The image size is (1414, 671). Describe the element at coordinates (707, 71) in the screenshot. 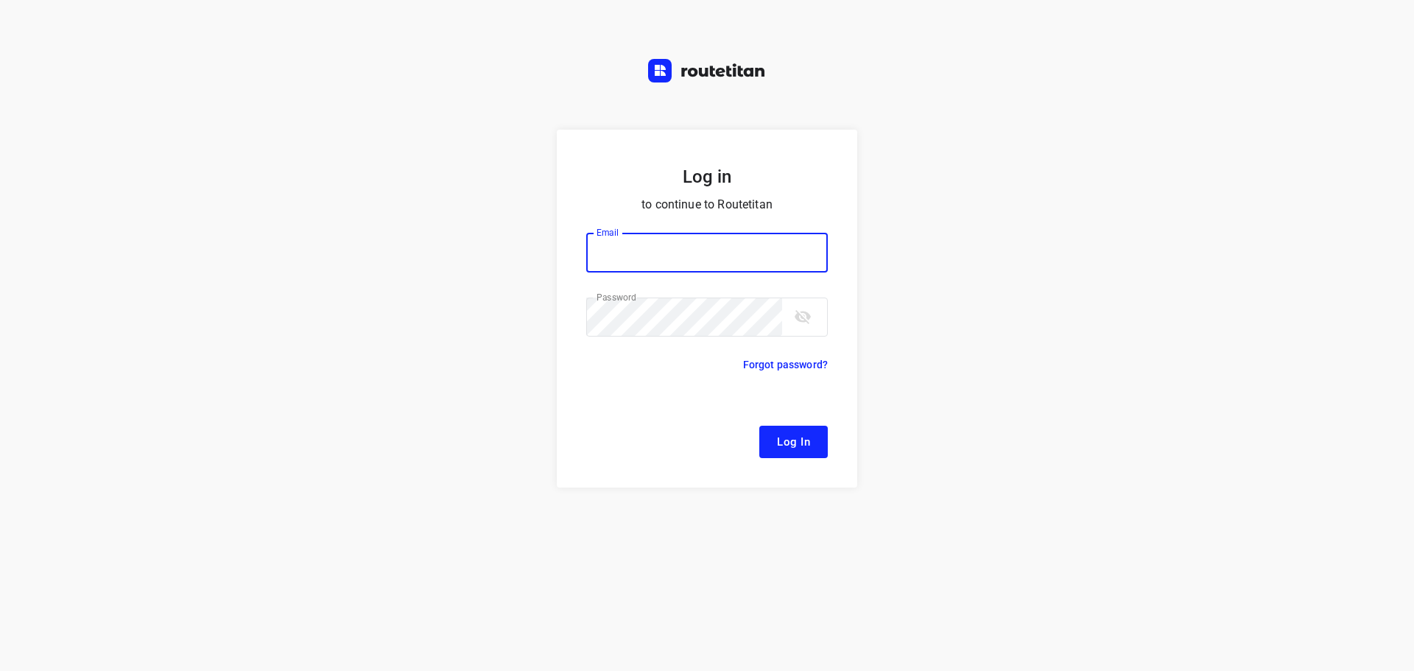

I see `img: Routetitan` at that location.